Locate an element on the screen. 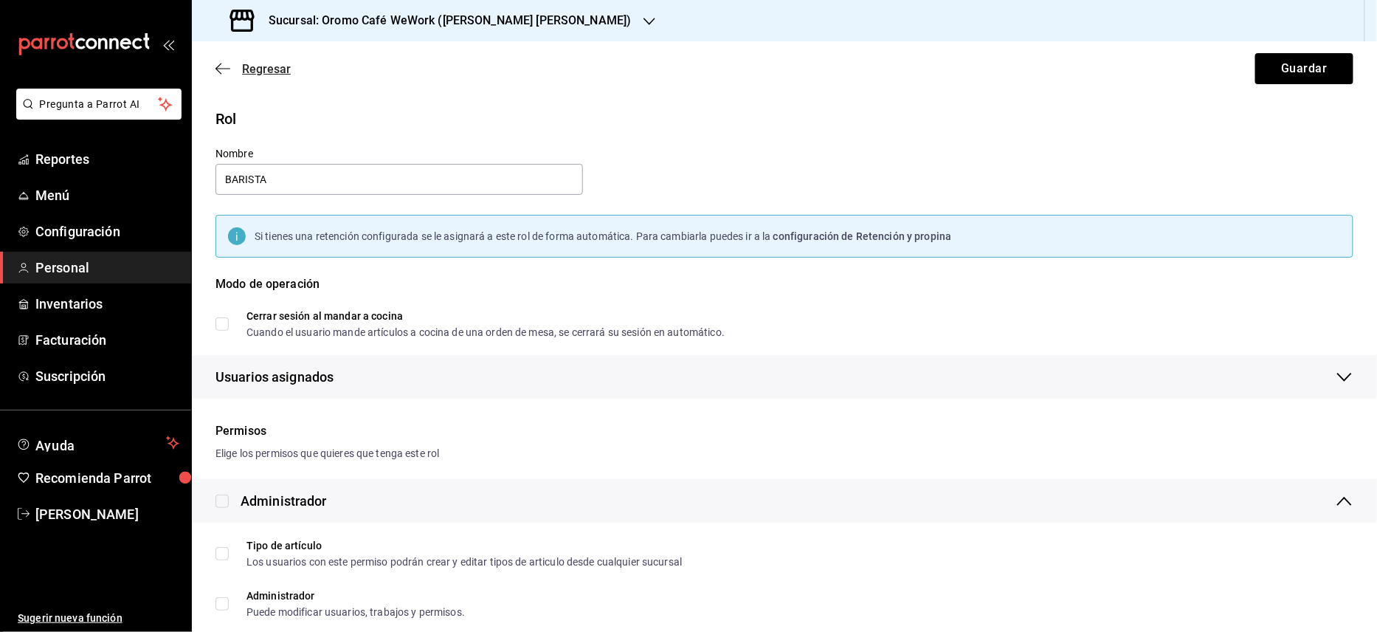 This screenshot has height=632, width=1377. button: Guardar is located at coordinates (1304, 69).